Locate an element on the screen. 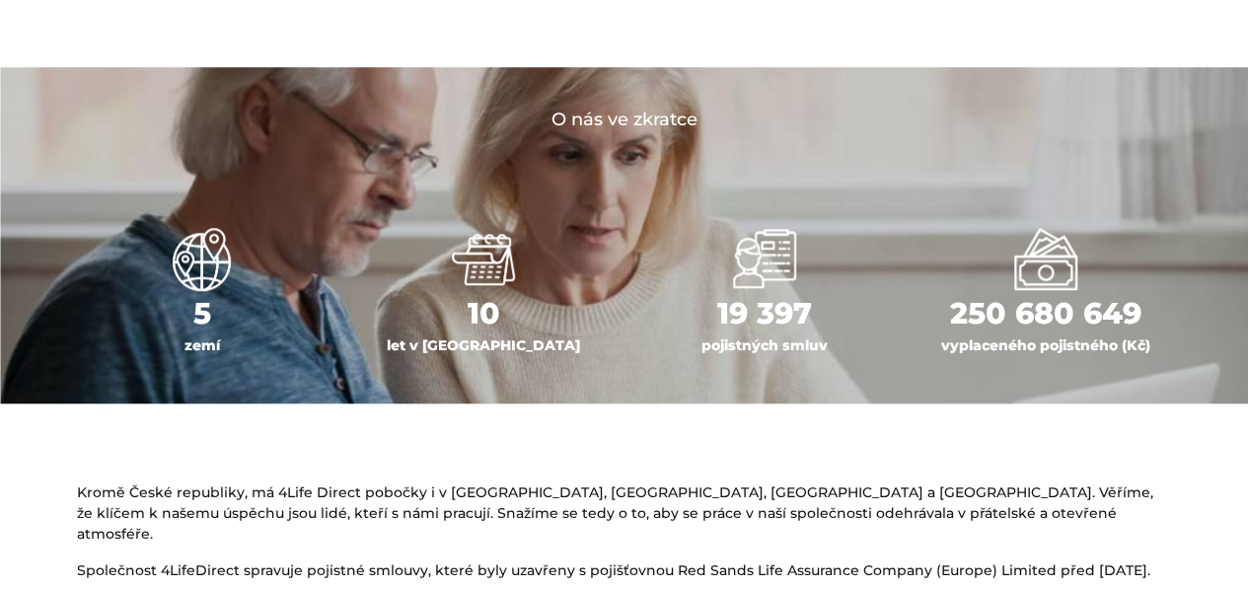 Image resolution: width=1248 pixels, height=589 pixels. img: bílá ikona webu is located at coordinates (202, 260).